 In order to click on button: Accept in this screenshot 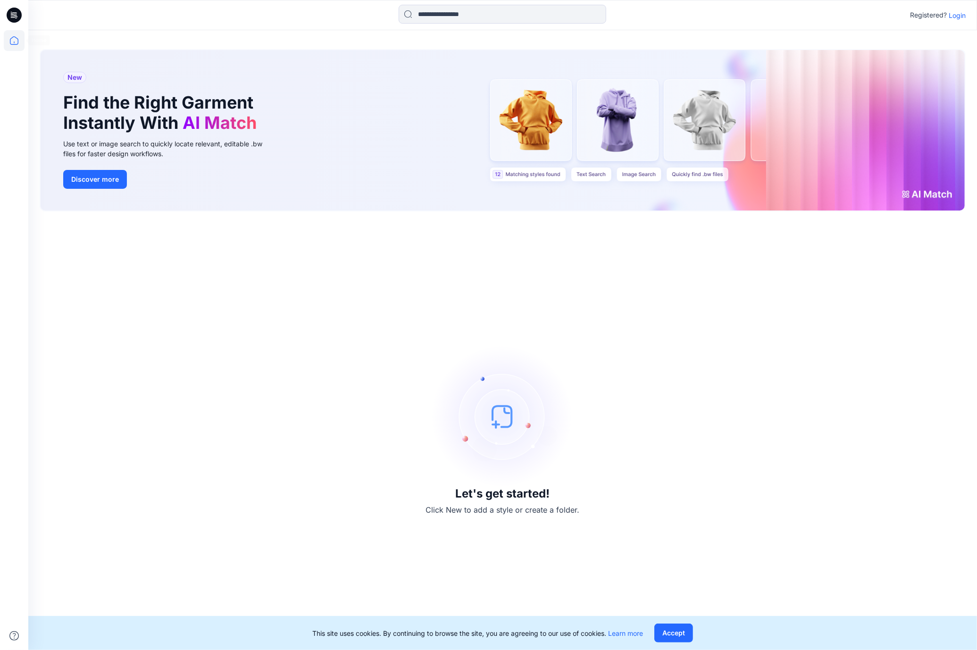, I will do `click(674, 633)`.